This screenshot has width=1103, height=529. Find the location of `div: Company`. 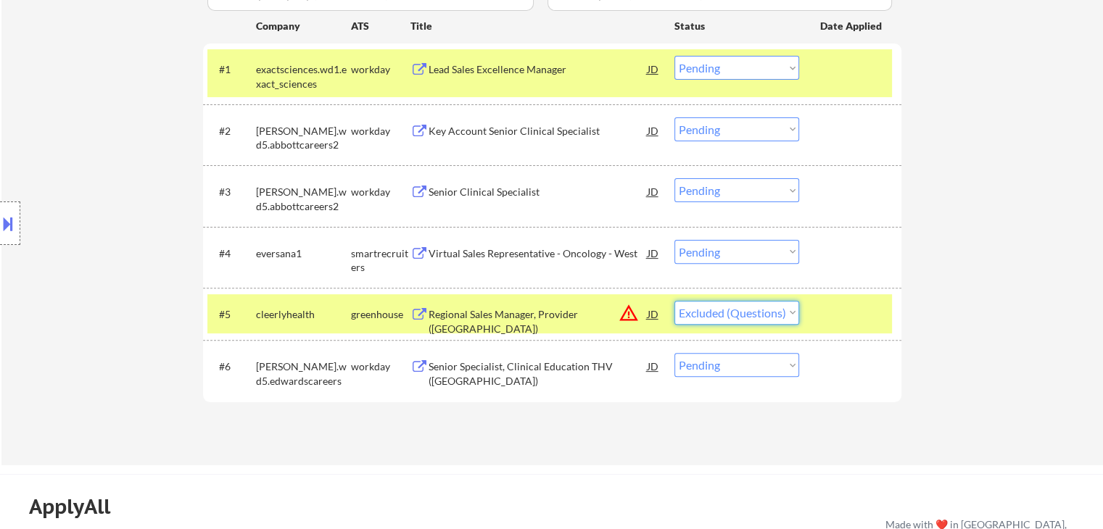

div: Company is located at coordinates (303, 26).